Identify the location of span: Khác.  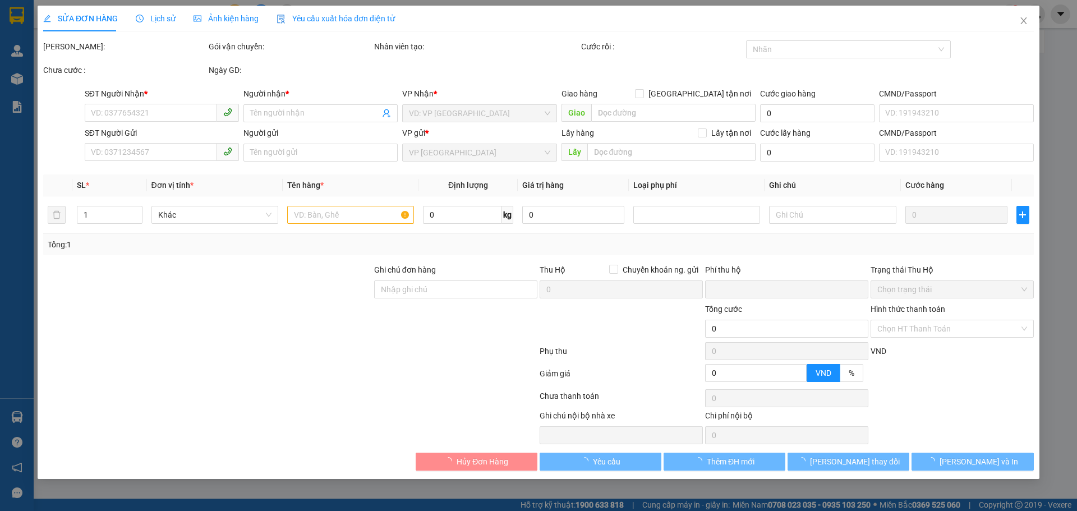
(215, 215).